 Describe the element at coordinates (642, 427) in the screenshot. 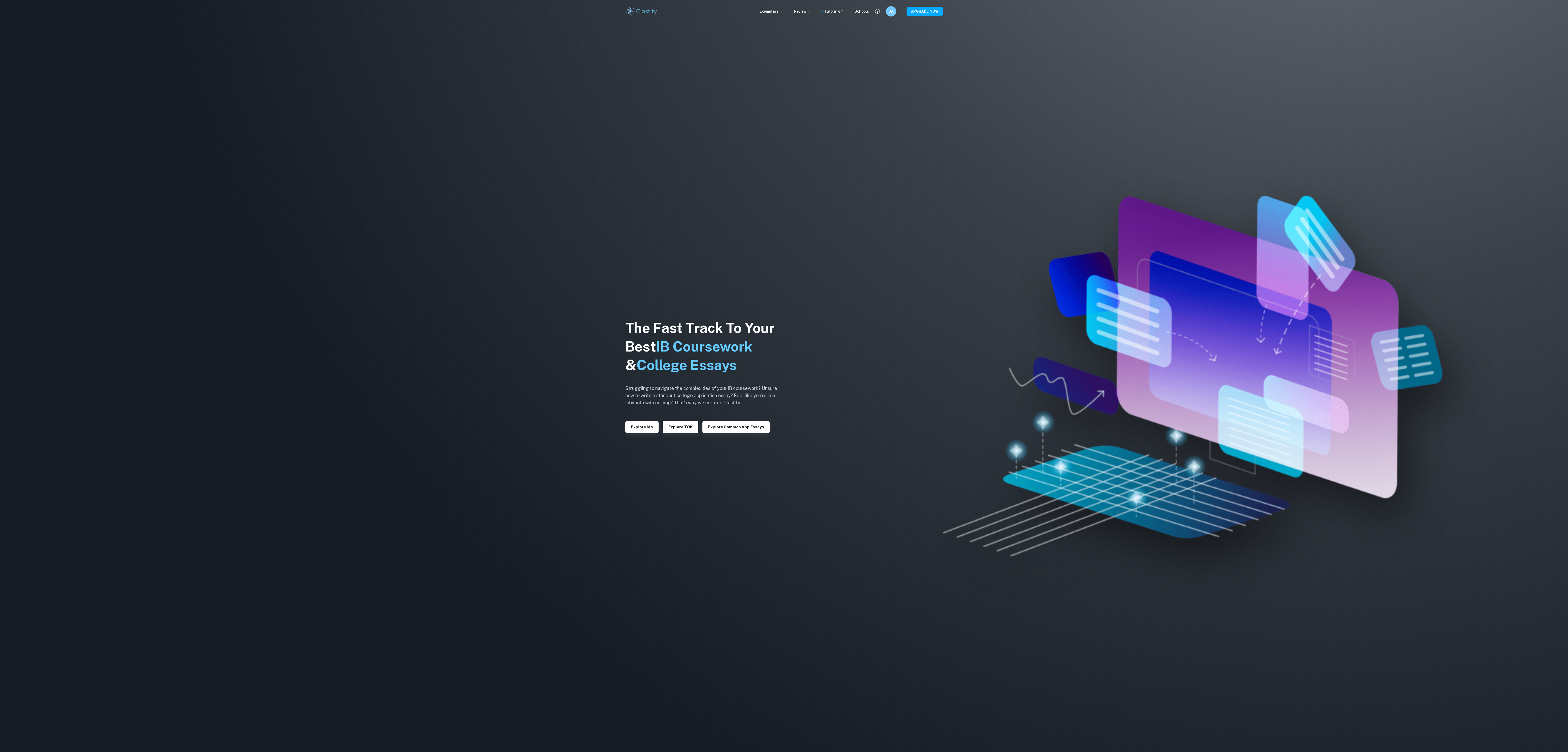

I see `button: Explore IAs` at that location.